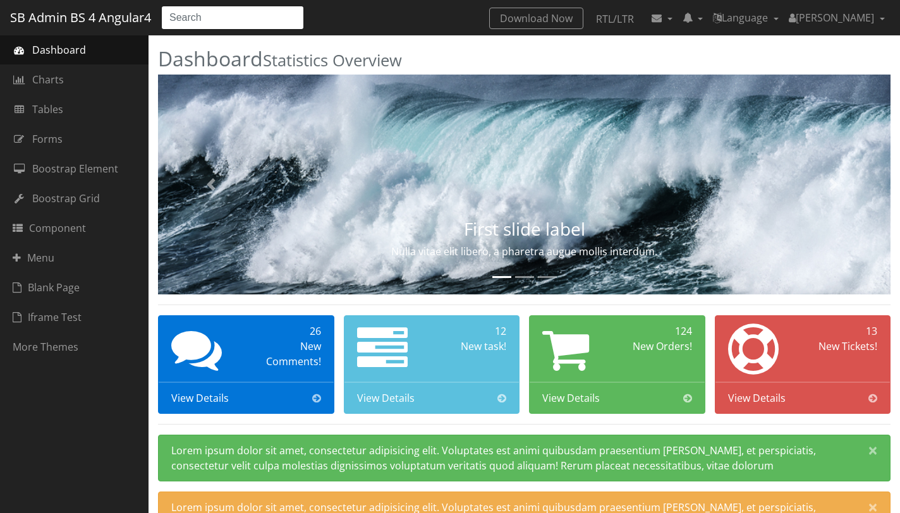 This screenshot has width=900, height=513. What do you see at coordinates (471, 346) in the screenshot?
I see `div: New task!` at bounding box center [471, 346].